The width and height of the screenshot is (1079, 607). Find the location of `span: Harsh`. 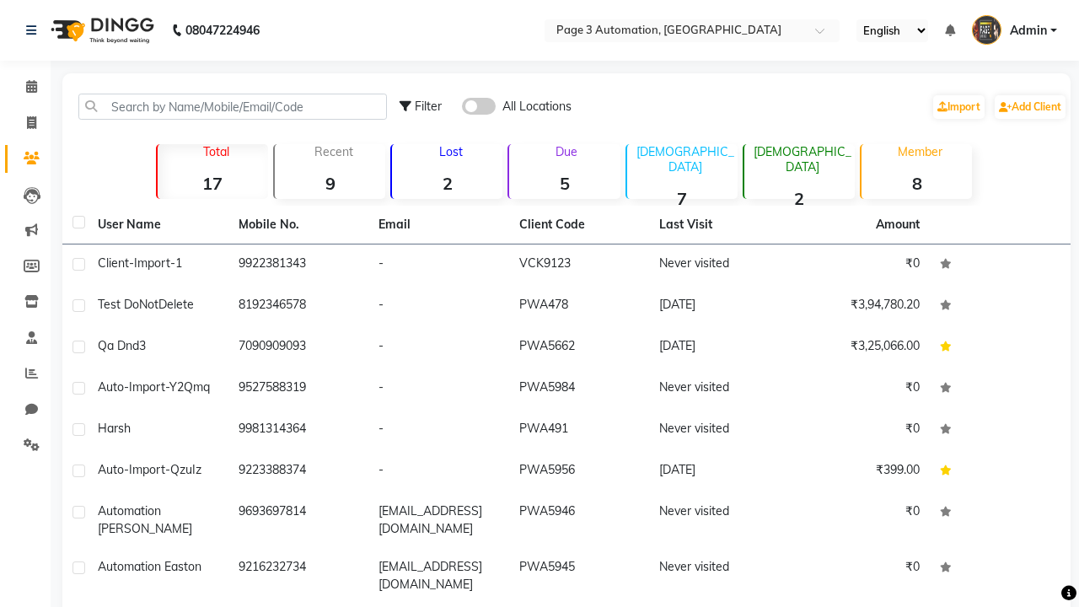

span: Harsh is located at coordinates (114, 428).